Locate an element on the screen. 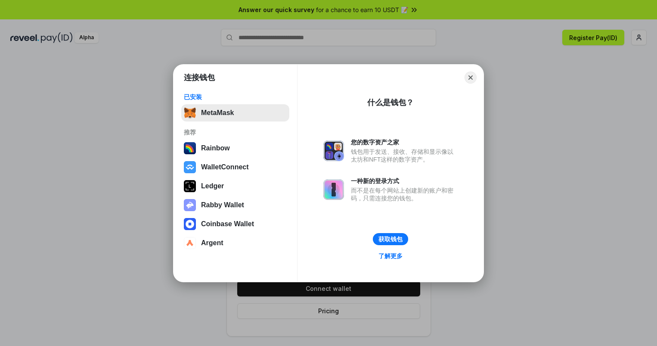 The image size is (657, 346). div: Rainbow is located at coordinates (215, 148).